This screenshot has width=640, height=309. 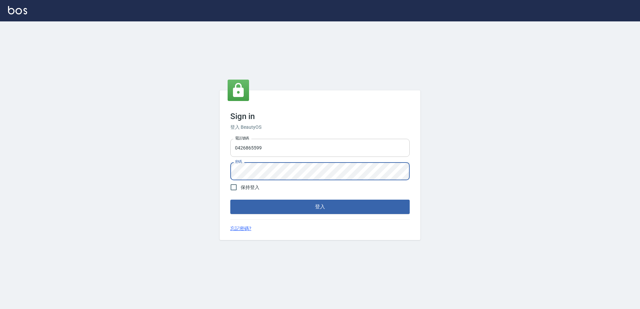 I want to click on button: 登入, so click(x=320, y=207).